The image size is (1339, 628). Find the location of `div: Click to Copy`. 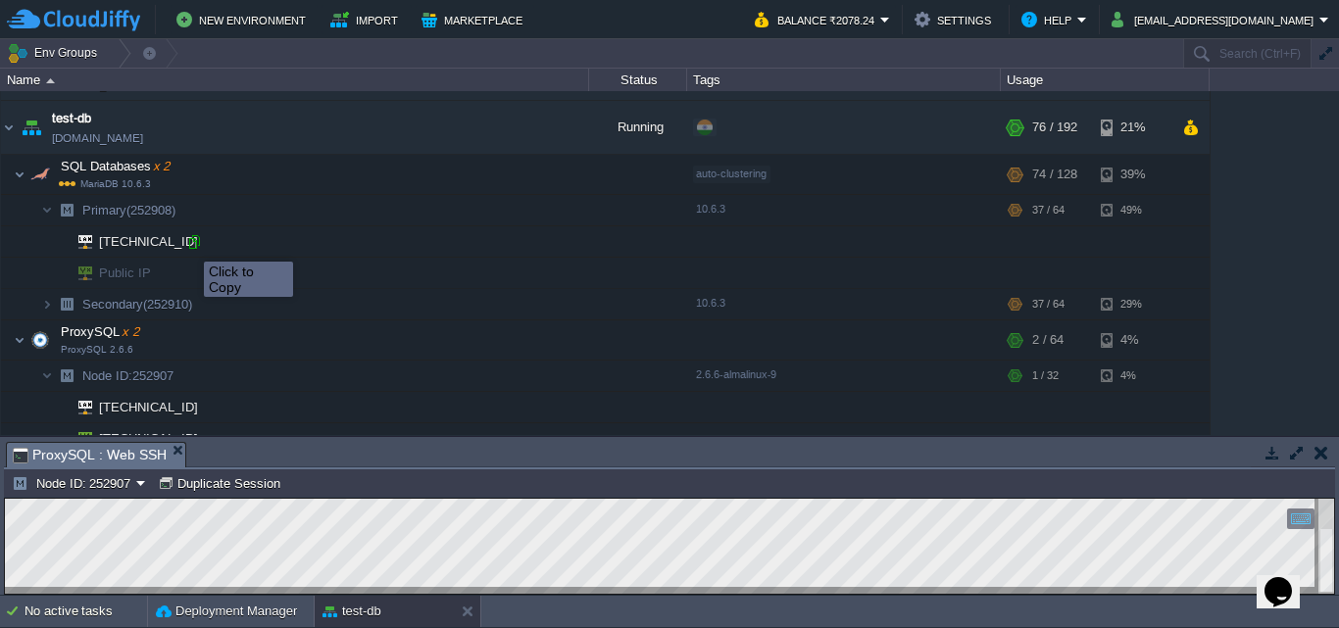

div: Click to Copy is located at coordinates (248, 279).